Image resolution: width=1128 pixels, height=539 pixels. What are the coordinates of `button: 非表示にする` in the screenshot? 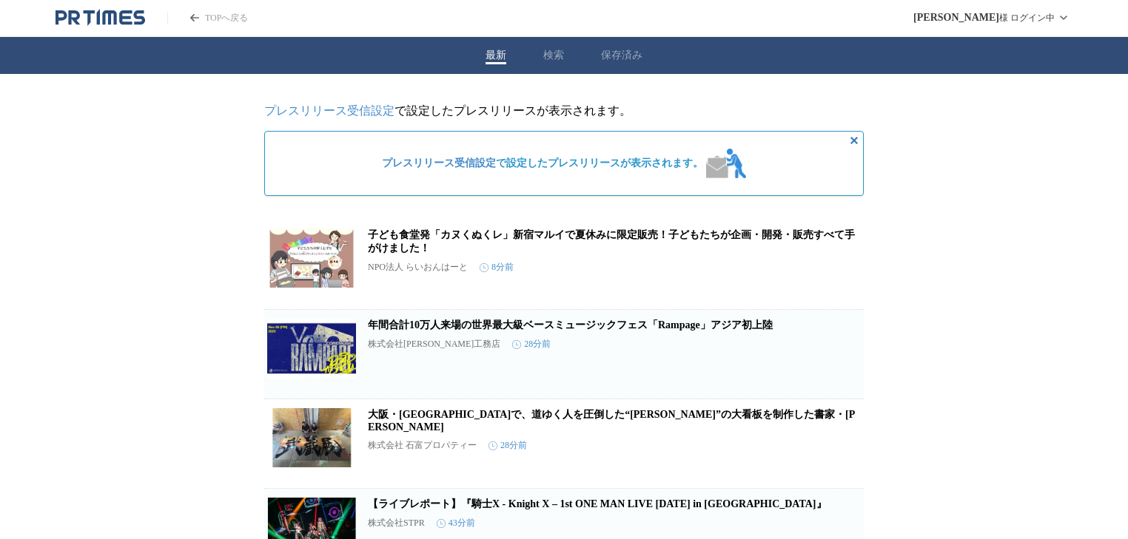 It's located at (854, 141).